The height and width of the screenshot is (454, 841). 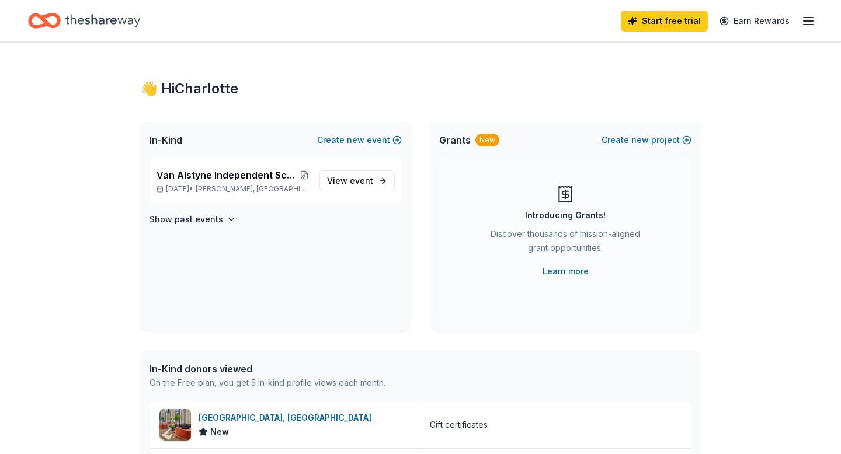 I want to click on button: Createnewevent, so click(x=359, y=140).